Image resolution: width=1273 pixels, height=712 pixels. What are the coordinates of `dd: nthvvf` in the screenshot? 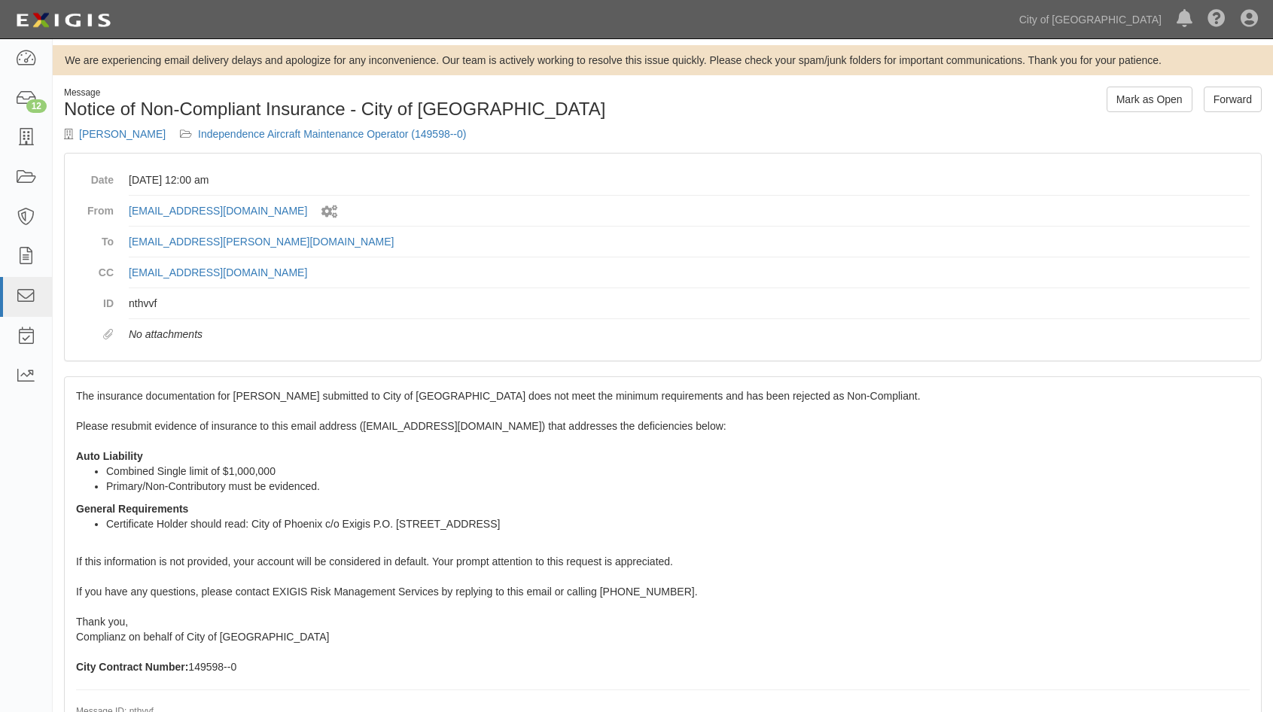 It's located at (689, 303).